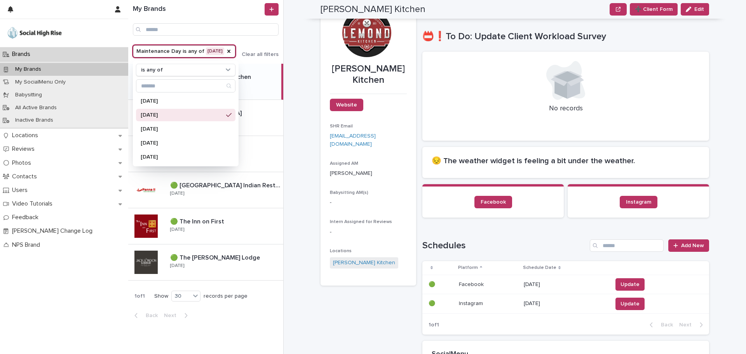  I want to click on span: Facebook, so click(493, 202).